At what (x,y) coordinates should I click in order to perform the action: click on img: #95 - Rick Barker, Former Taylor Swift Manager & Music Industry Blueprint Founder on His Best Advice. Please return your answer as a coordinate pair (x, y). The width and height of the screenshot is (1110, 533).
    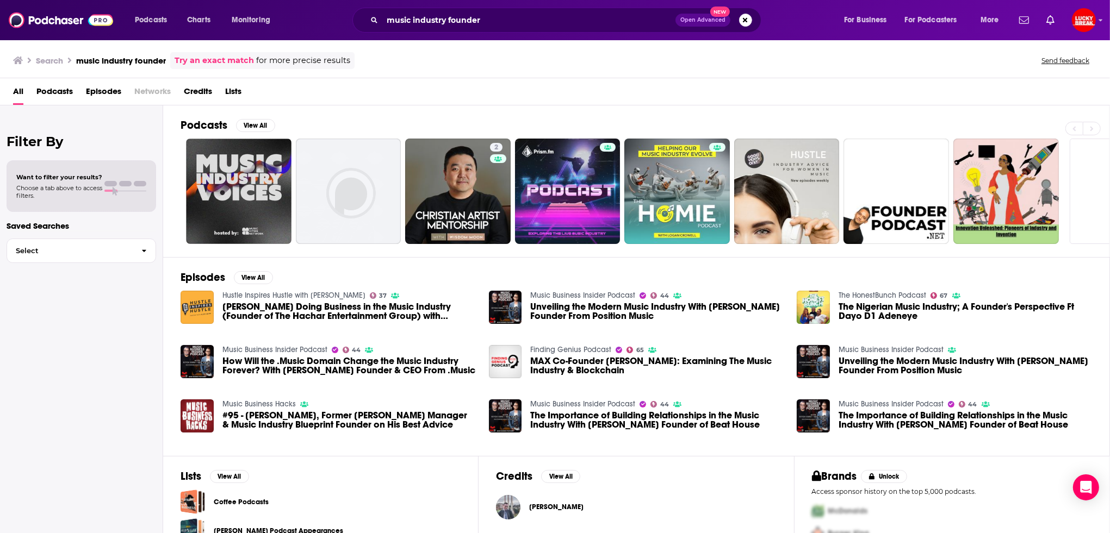
    Looking at the image, I should click on (197, 416).